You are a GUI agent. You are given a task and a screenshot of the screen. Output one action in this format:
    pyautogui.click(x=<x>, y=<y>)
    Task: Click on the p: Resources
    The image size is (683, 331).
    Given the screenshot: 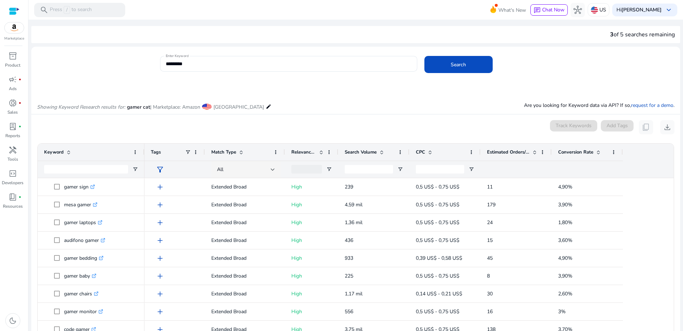 What is the action you would take?
    pyautogui.click(x=13, y=206)
    